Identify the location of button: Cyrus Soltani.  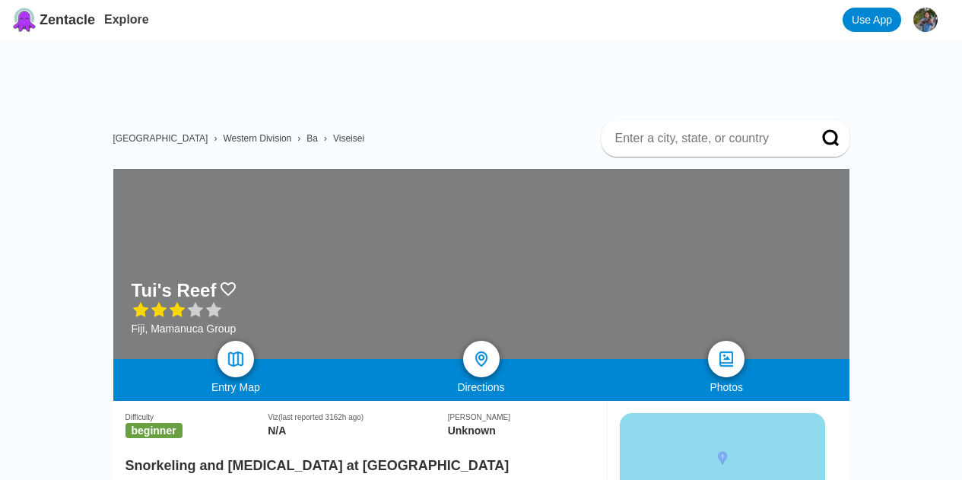
(929, 20).